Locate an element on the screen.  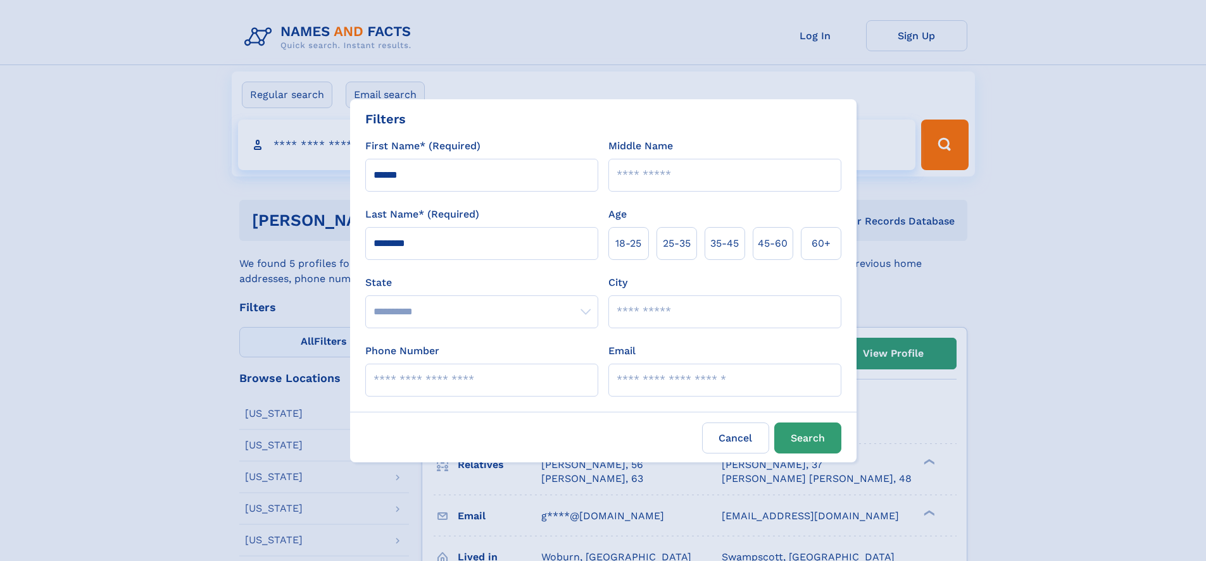
span: 45‑60 is located at coordinates (772, 244).